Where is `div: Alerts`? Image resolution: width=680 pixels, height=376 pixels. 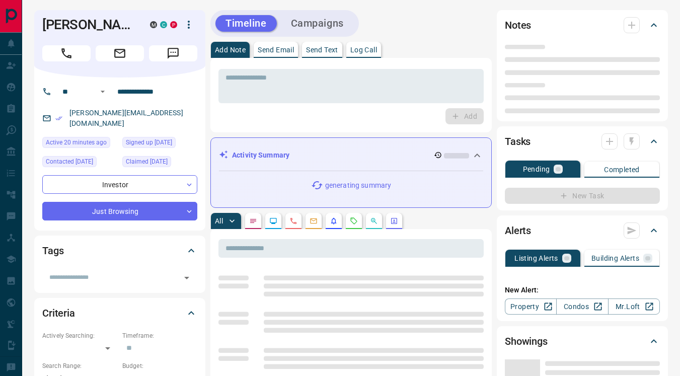
div: Alerts is located at coordinates (583, 231).